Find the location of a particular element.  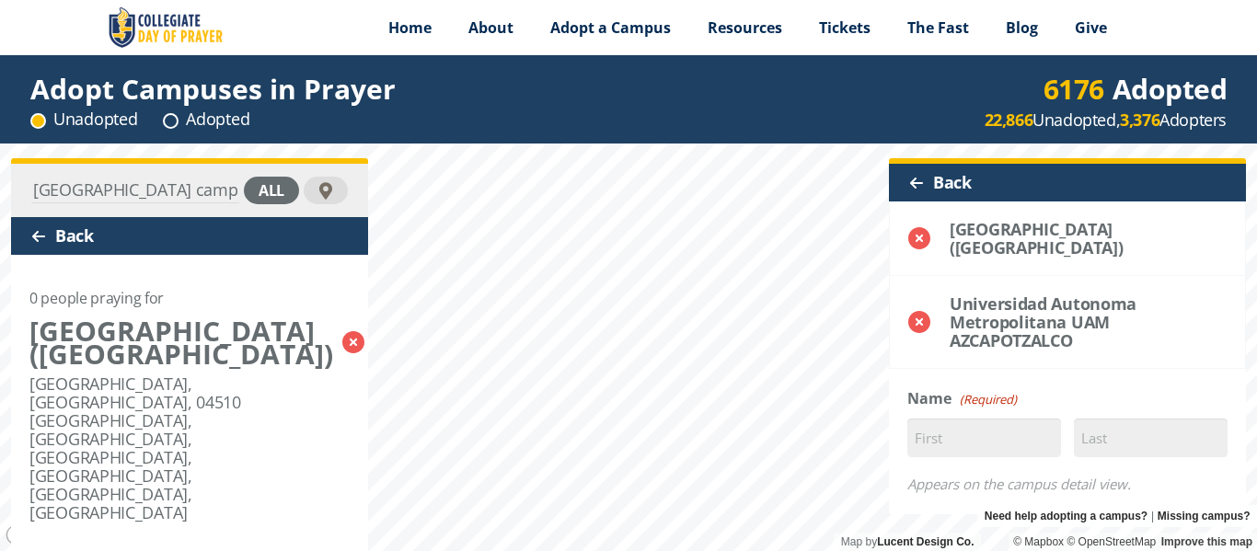

a: Improve this map is located at coordinates (1207, 542).